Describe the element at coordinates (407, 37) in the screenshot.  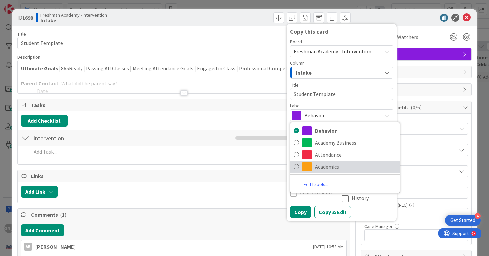
I see `span: Watchers` at that location.